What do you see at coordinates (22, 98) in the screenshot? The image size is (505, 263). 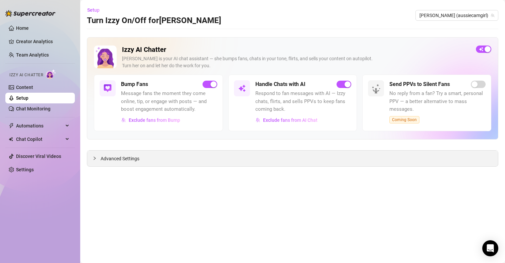 I see `a: Setup` at bounding box center [22, 98].